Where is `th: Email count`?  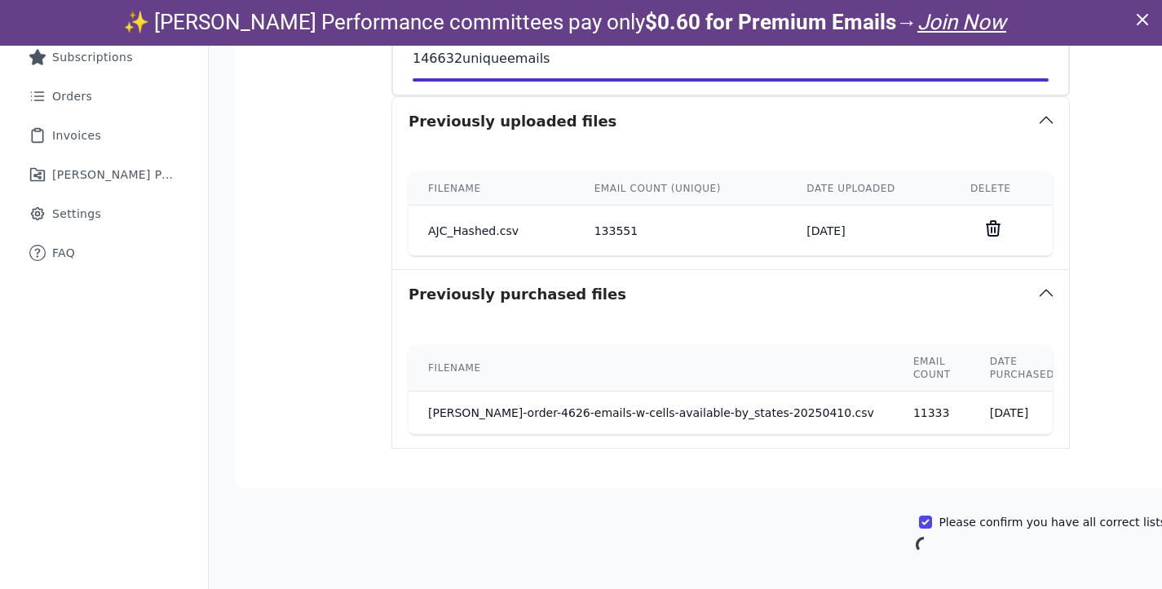 th: Email count is located at coordinates (932, 368).